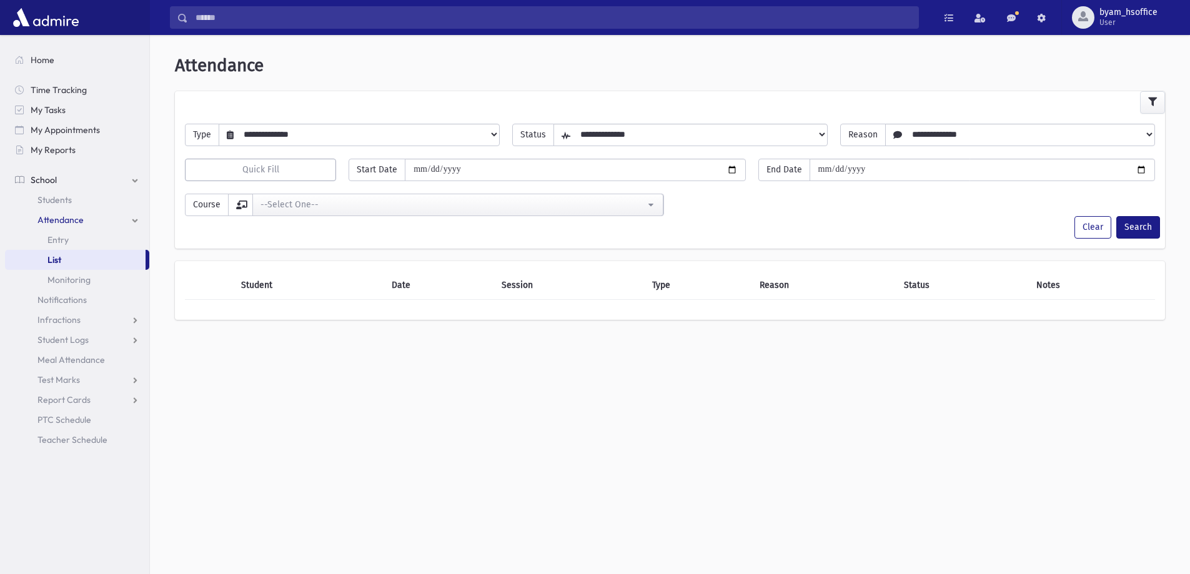 The width and height of the screenshot is (1190, 574). Describe the element at coordinates (77, 440) in the screenshot. I see `a: Teacher Schedule` at that location.